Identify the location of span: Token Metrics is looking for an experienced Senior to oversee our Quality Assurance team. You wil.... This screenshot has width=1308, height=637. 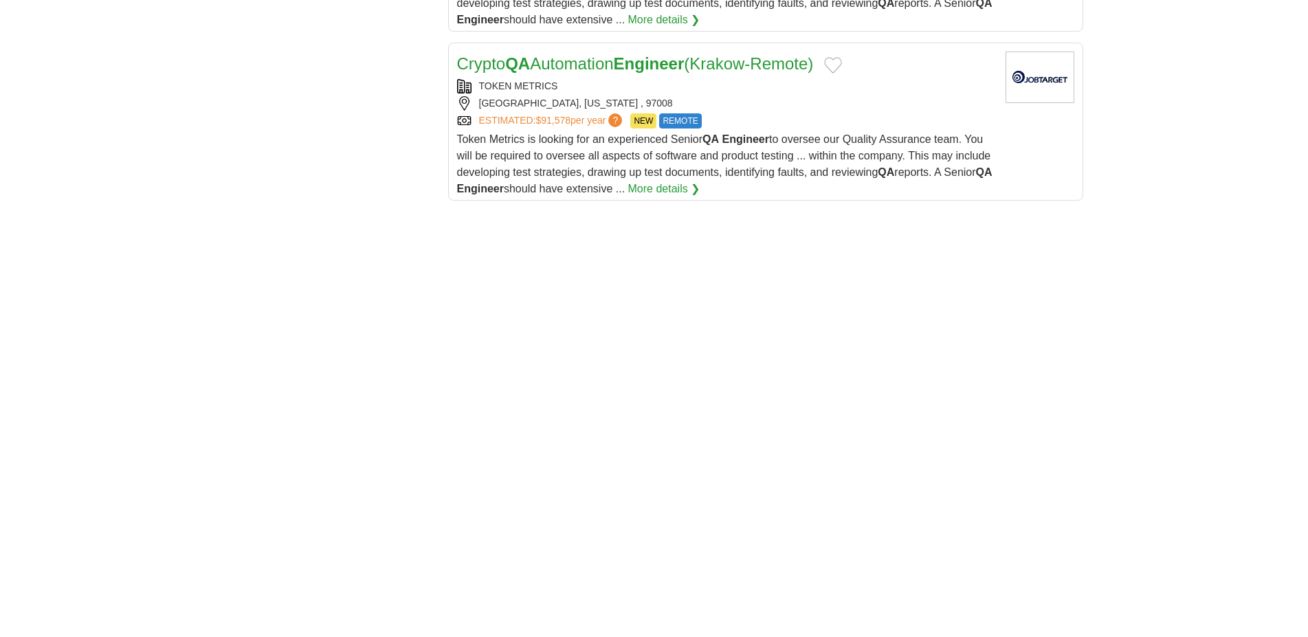
(725, 164).